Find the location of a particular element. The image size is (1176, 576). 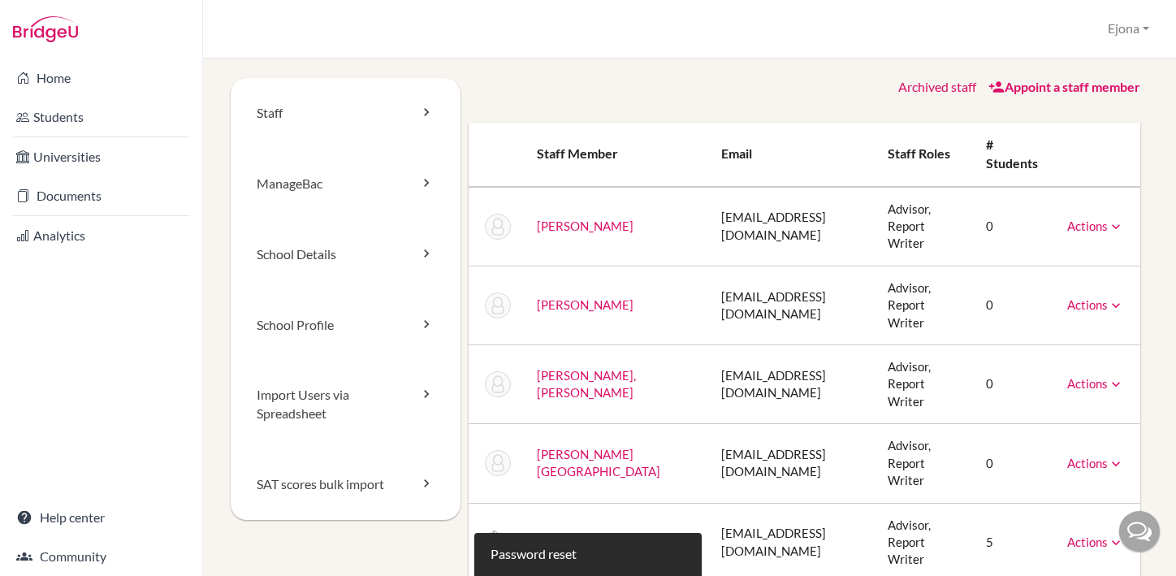

a: Import Users via Spreadsheet is located at coordinates (345, 405).